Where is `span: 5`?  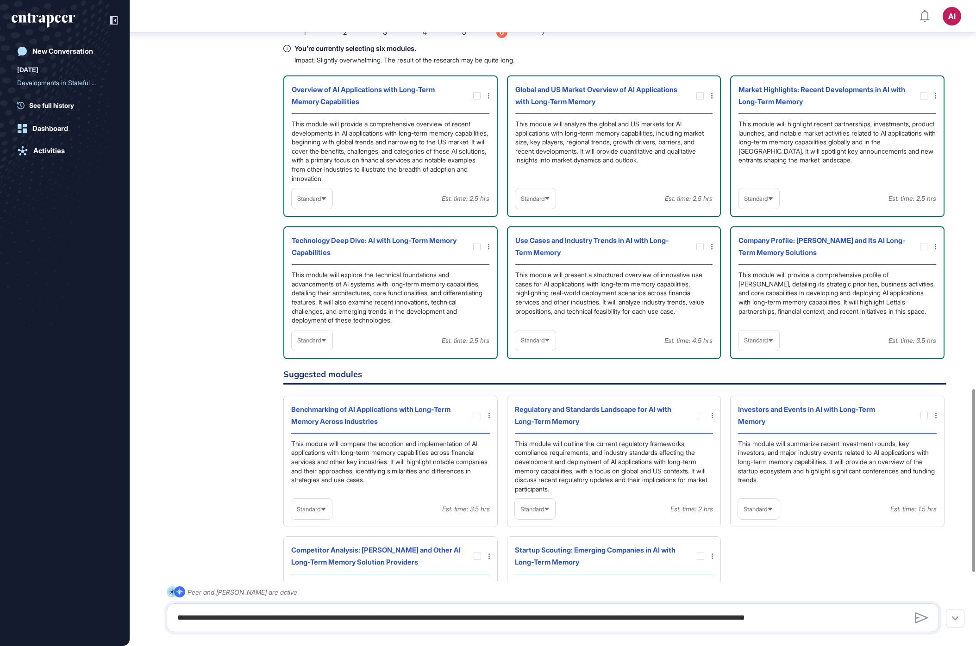 span: 5 is located at coordinates (464, 32).